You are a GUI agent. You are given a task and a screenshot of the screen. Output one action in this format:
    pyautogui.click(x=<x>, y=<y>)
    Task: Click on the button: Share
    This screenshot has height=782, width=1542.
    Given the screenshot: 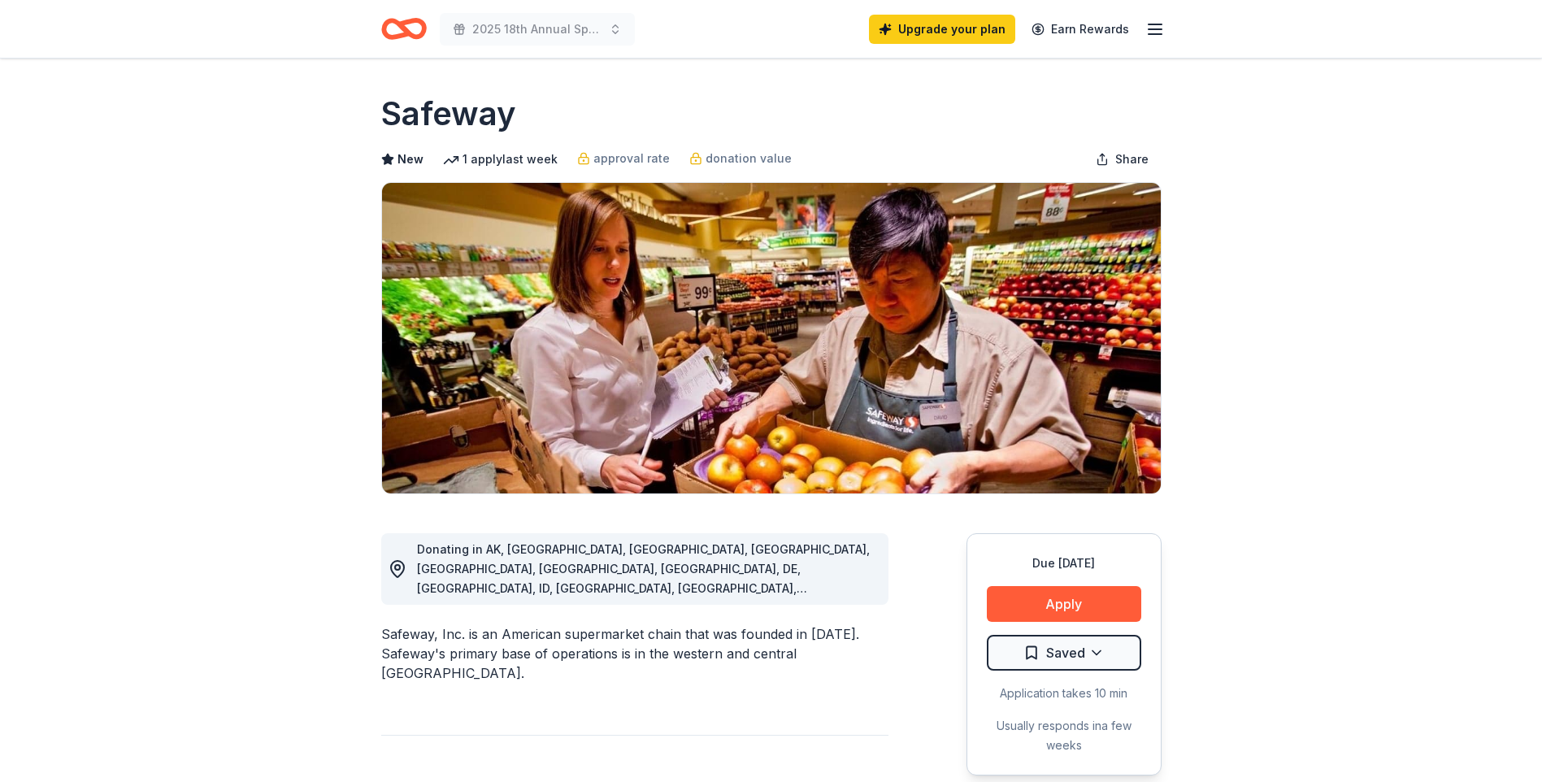 What is the action you would take?
    pyautogui.click(x=1122, y=159)
    